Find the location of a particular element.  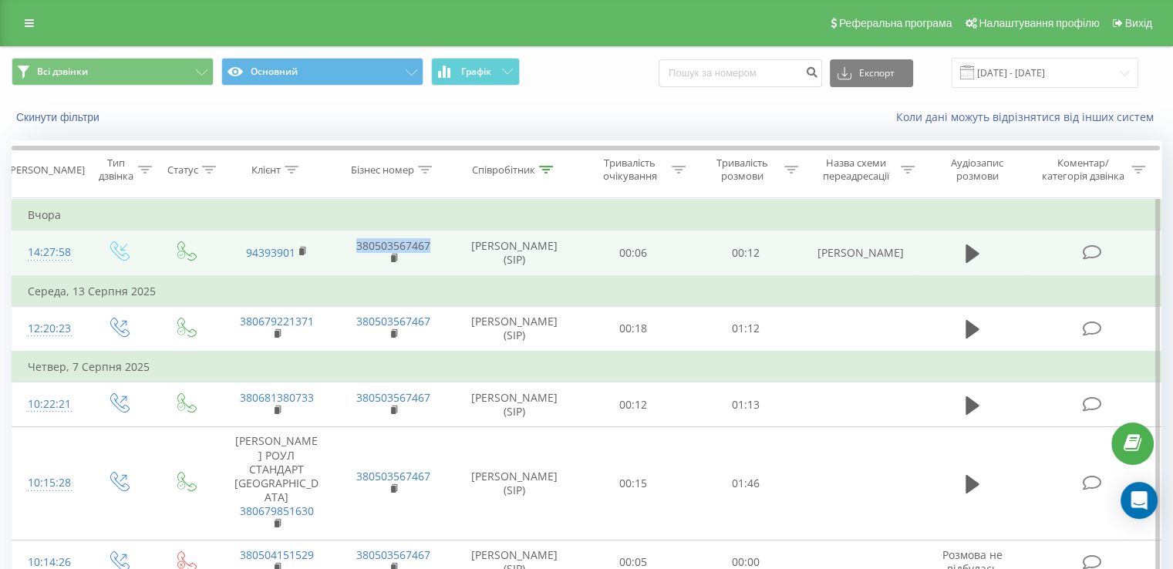

a: Коли дані можуть відрізнятися вiд інших систем is located at coordinates (1029, 116).